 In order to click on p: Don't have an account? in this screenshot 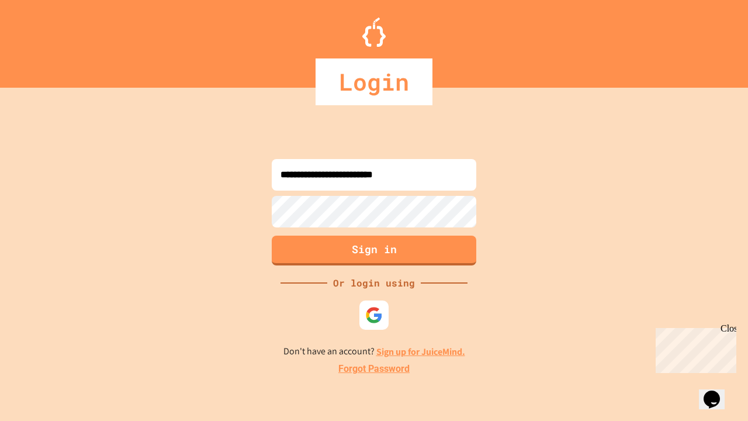, I will do `click(374, 351)`.